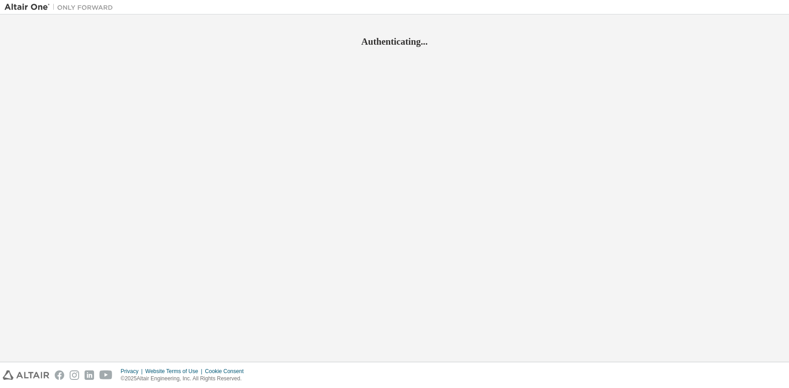 Image resolution: width=789 pixels, height=388 pixels. Describe the element at coordinates (185, 379) in the screenshot. I see `p: © 2025 Altair Engineering, Inc. All Rights Reserved.` at that location.